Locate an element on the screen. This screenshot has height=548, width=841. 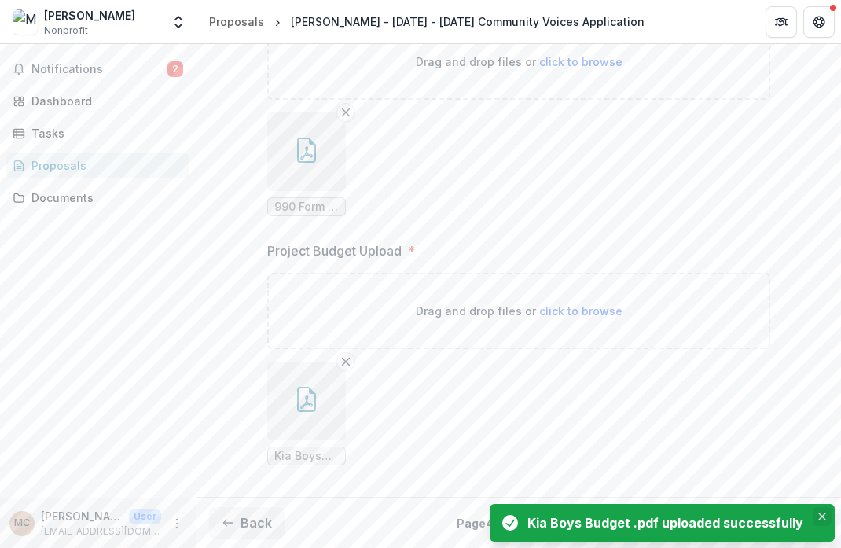
span: 990 Form : Magnum .pdf is located at coordinates (307, 207).